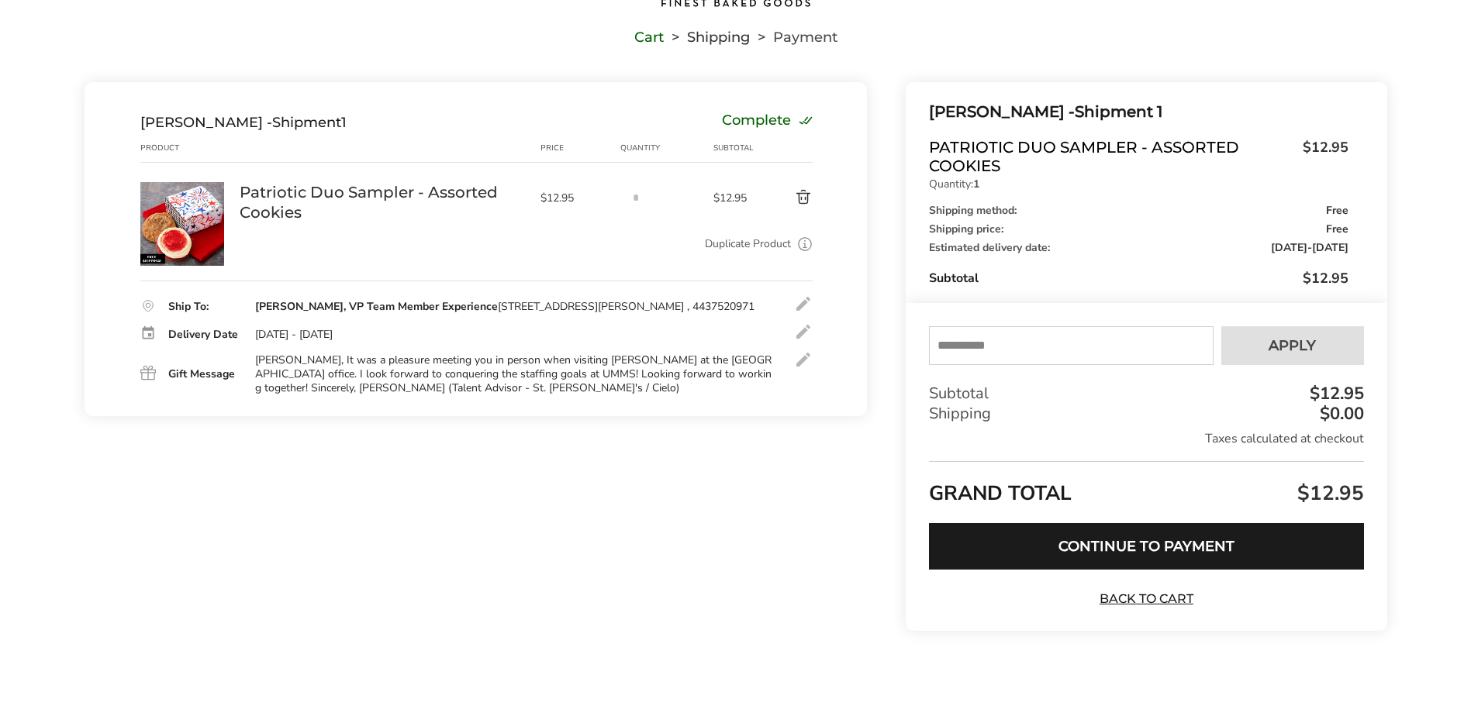 The image size is (1471, 716). What do you see at coordinates (182, 224) in the screenshot?
I see `img: Patriotic Duo Sampler - Assorted Cookies` at bounding box center [182, 224].